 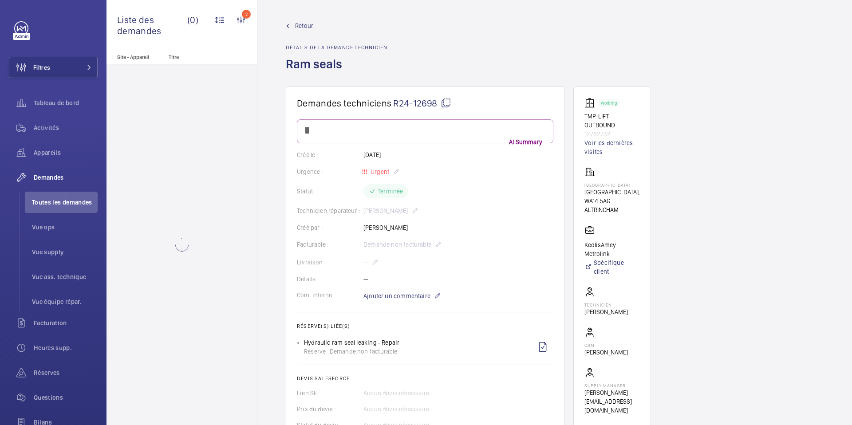 I want to click on p: WA14 5AG ALTRINCHAM, so click(x=612, y=205).